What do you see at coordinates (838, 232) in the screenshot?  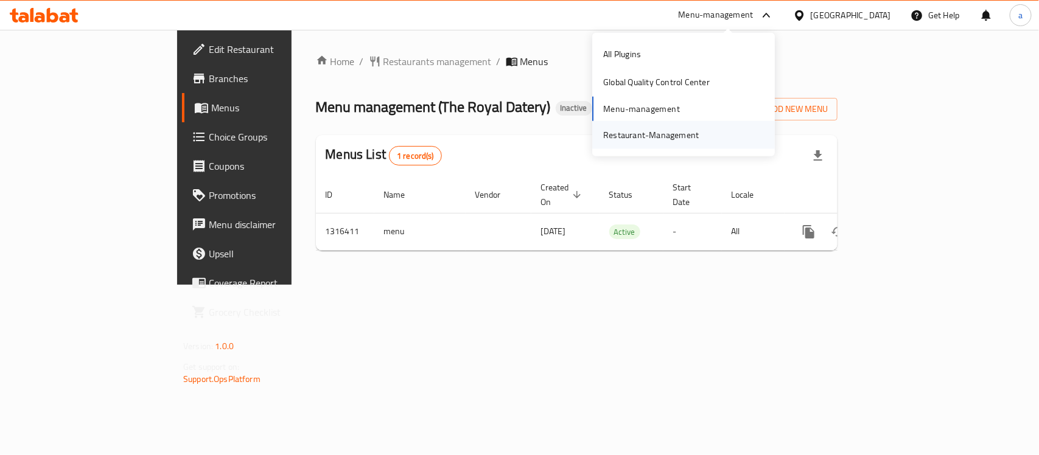 I see `button: Change Status` at bounding box center [838, 232].